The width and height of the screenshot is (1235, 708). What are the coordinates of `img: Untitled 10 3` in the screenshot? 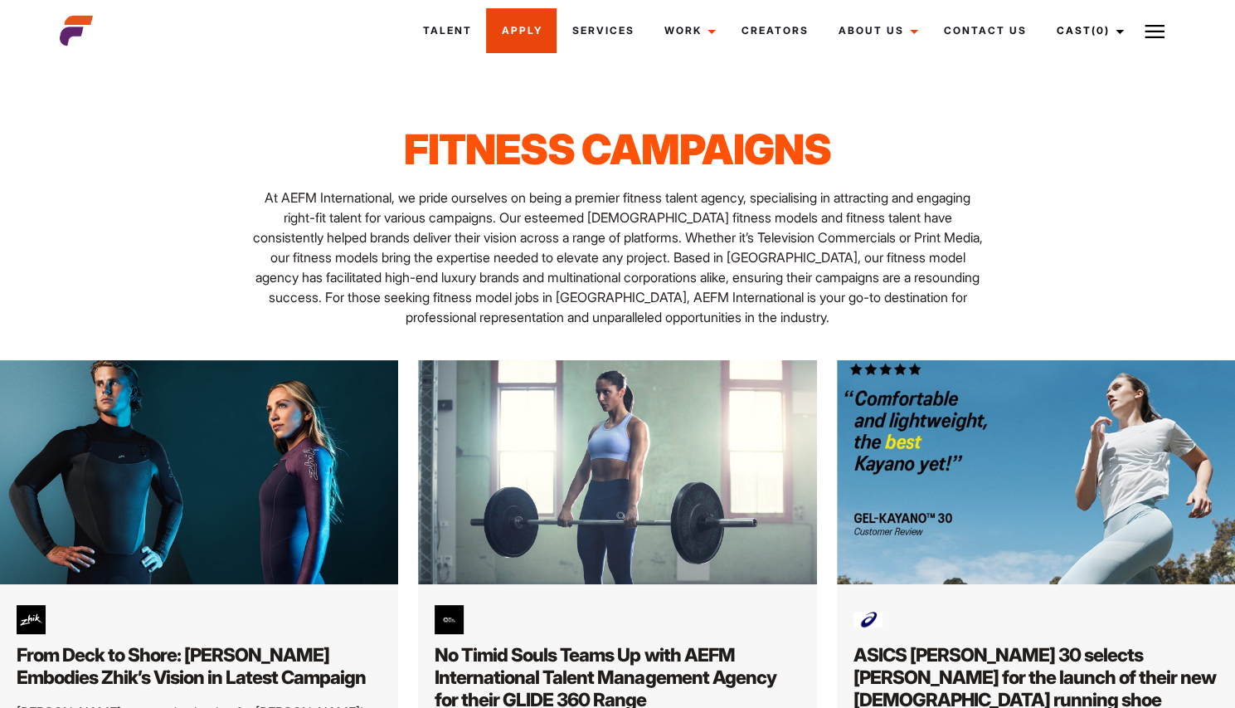 It's located at (1036, 472).